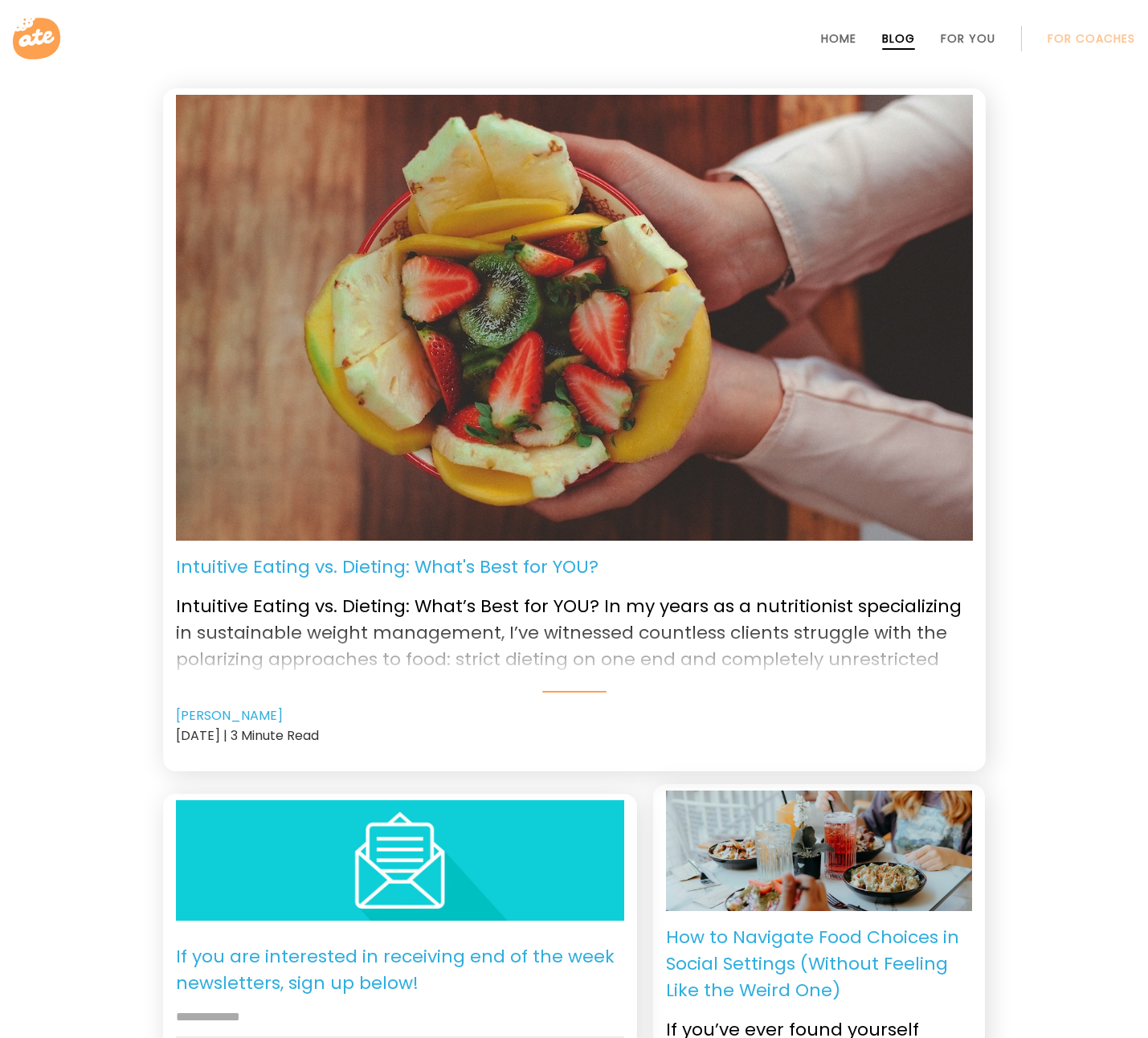  I want to click on p: How to Navigate Food Choices in Social Settings (Without Feeling Like the Weird One), so click(819, 964).